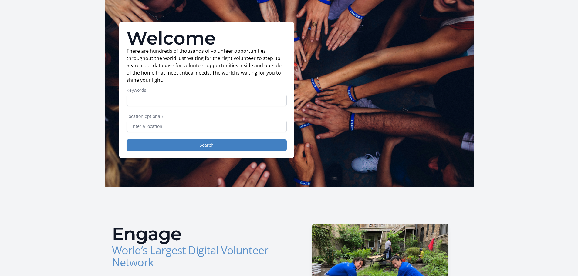 This screenshot has height=276, width=578. Describe the element at coordinates (153, 116) in the screenshot. I see `span: (optional)` at that location.